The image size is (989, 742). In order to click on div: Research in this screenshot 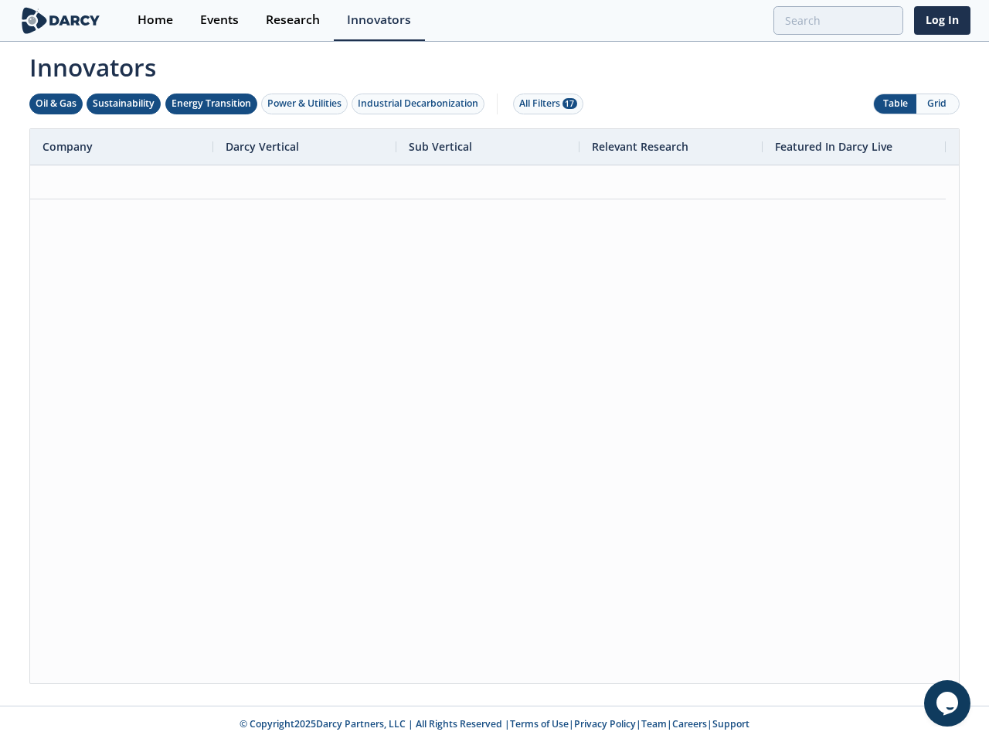, I will do `click(293, 20)`.